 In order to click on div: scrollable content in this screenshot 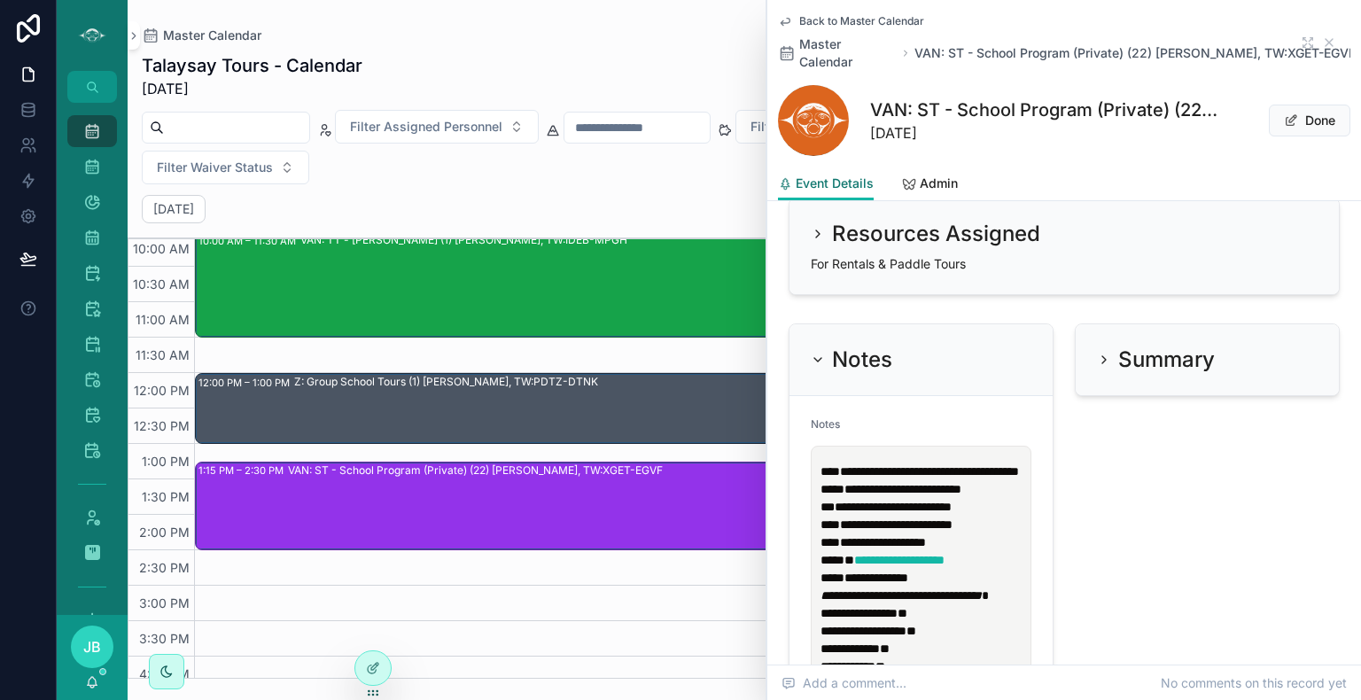, I will do `click(92, 359)`.